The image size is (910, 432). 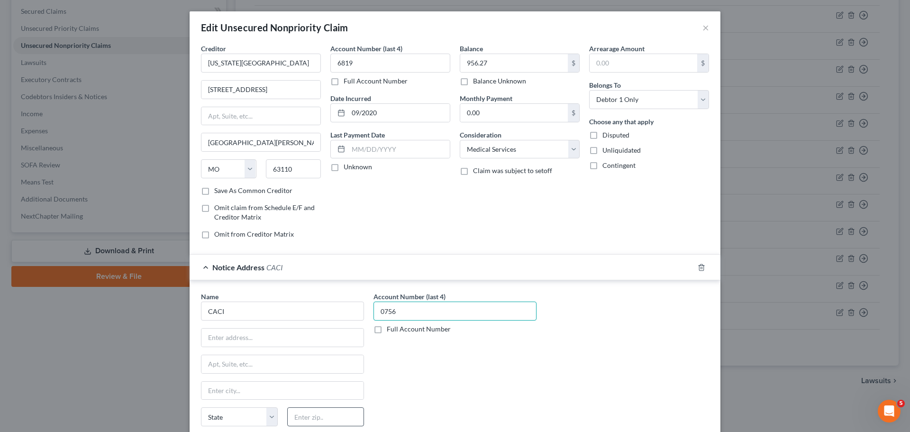 I want to click on span: Disputed, so click(x=615, y=135).